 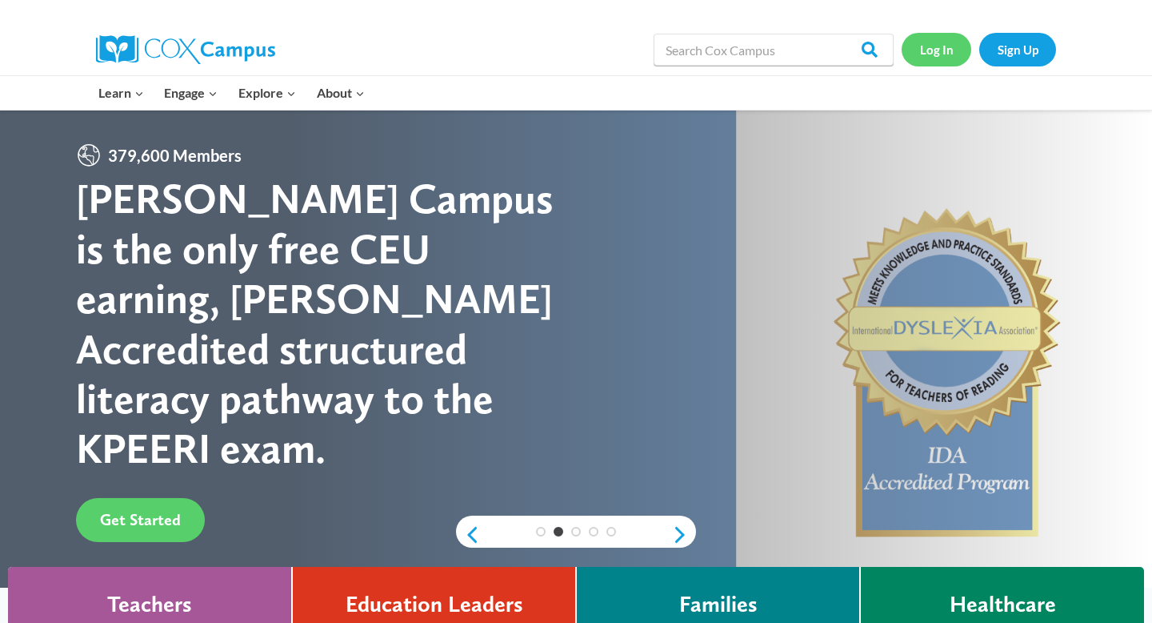 What do you see at coordinates (186, 50) in the screenshot?
I see `img: Cox Campus` at bounding box center [186, 50].